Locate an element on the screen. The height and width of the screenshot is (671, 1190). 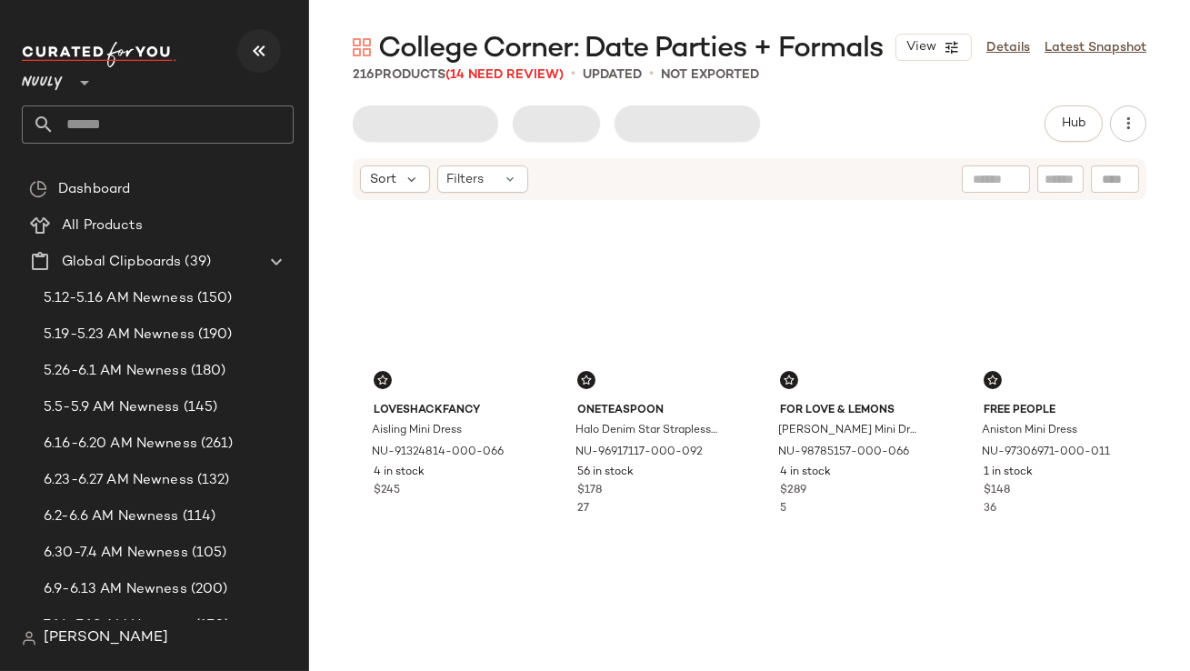
p: Not Exported is located at coordinates (710, 75).